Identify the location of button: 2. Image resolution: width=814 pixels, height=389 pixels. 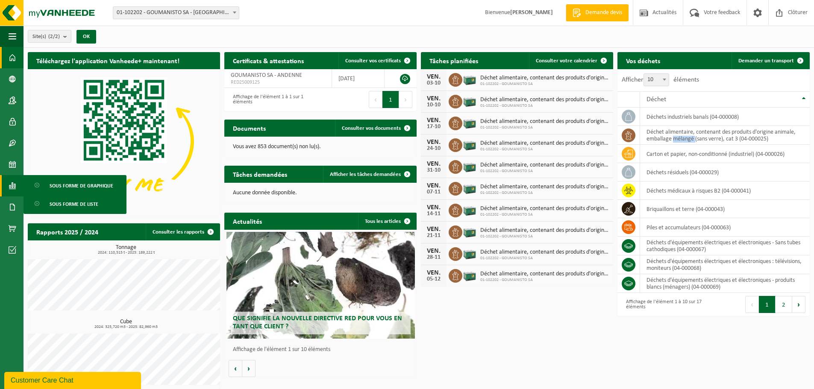
(784, 305).